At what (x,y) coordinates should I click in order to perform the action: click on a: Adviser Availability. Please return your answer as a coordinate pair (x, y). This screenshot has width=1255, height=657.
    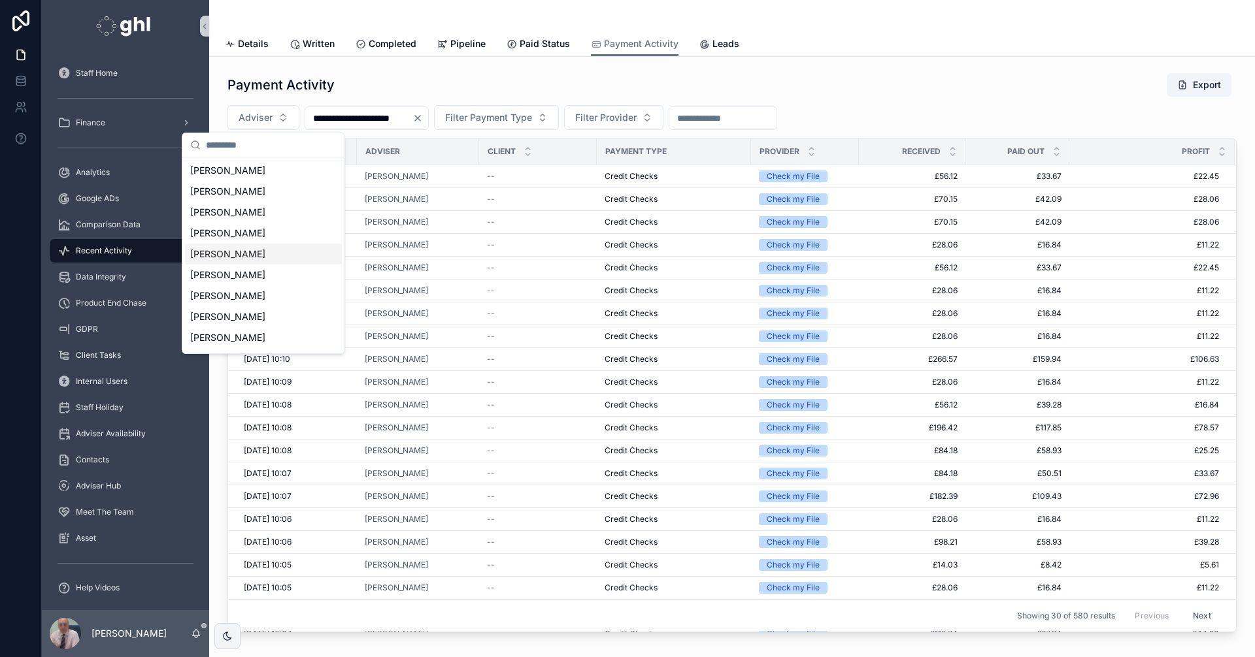
    Looking at the image, I should click on (125, 434).